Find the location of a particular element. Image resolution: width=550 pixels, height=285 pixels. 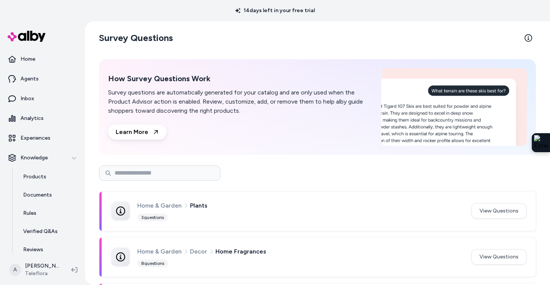

button: Knowledge is located at coordinates (42, 158).